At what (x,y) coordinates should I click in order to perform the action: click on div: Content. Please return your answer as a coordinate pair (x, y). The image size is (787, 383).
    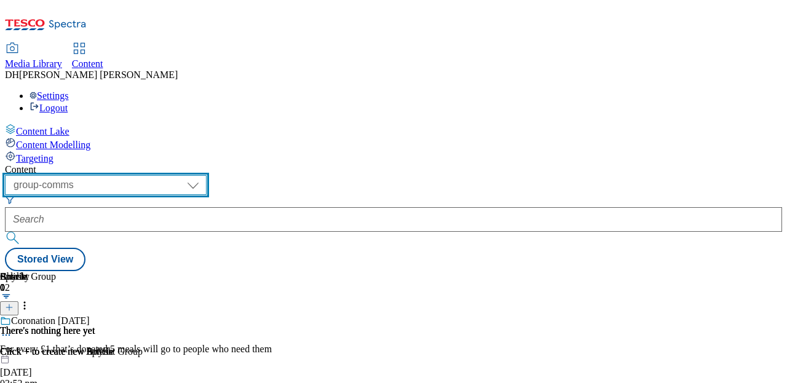
    Looking at the image, I should click on (393, 170).